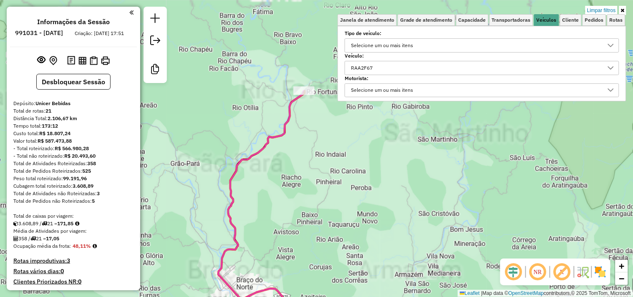 The width and height of the screenshot is (633, 297). Describe the element at coordinates (62, 118) in the screenshot. I see `strong: 2.106,67 km` at that location.